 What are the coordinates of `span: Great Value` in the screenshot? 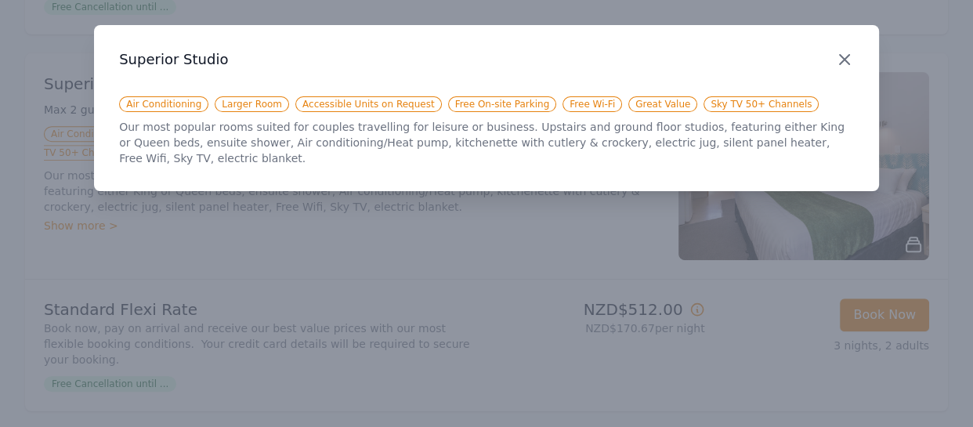 It's located at (663, 104).